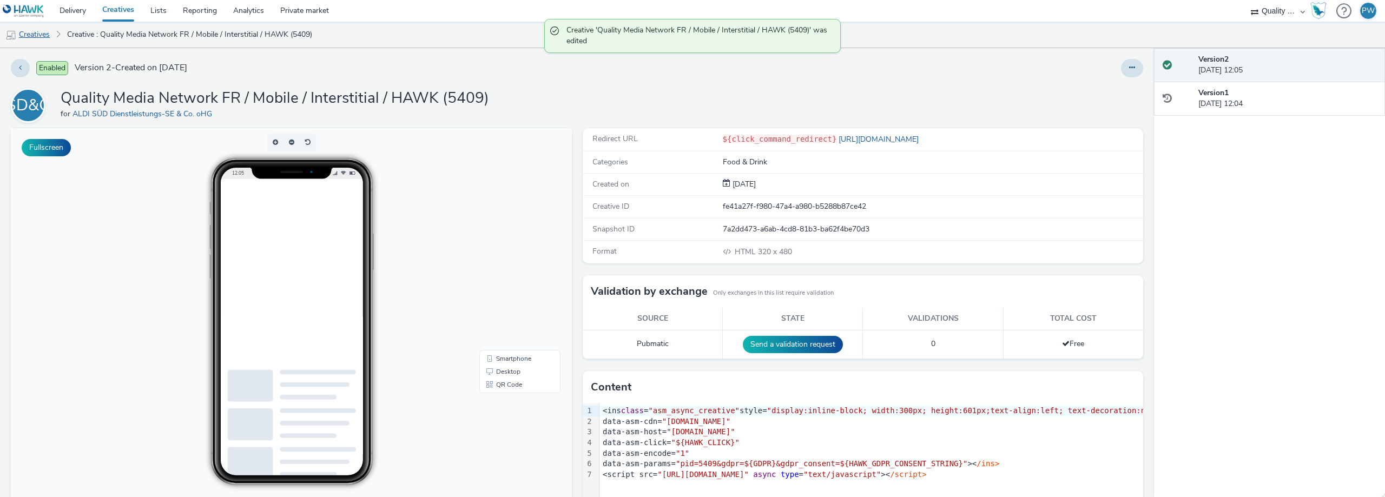  What do you see at coordinates (793, 319) in the screenshot?
I see `th: State` at bounding box center [793, 319].